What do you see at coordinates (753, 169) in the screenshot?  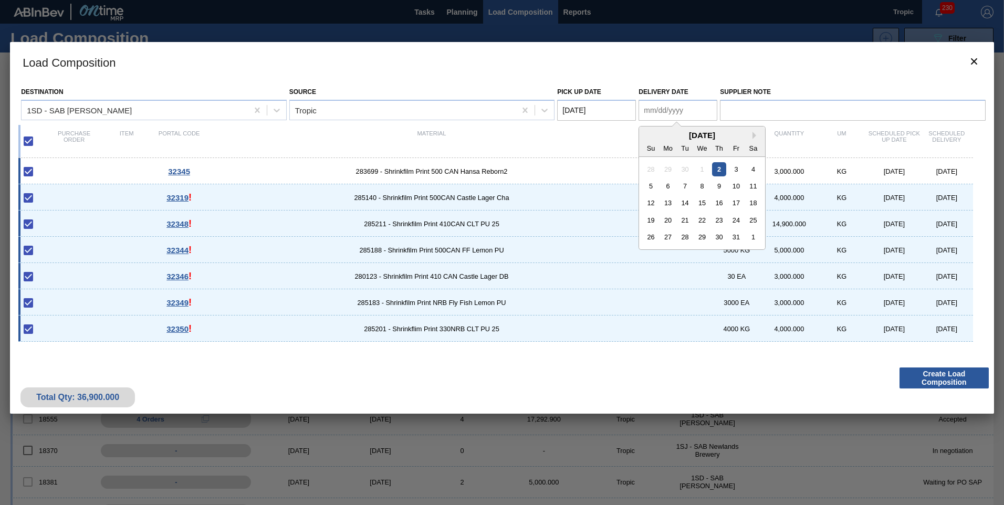 I see `div: Choose Saturday, October 4th, 2025` at bounding box center [753, 169].